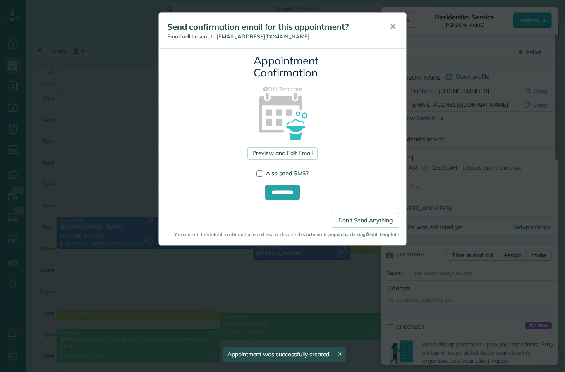  What do you see at coordinates (282, 89) in the screenshot?
I see `a: Edit Template` at bounding box center [282, 89].